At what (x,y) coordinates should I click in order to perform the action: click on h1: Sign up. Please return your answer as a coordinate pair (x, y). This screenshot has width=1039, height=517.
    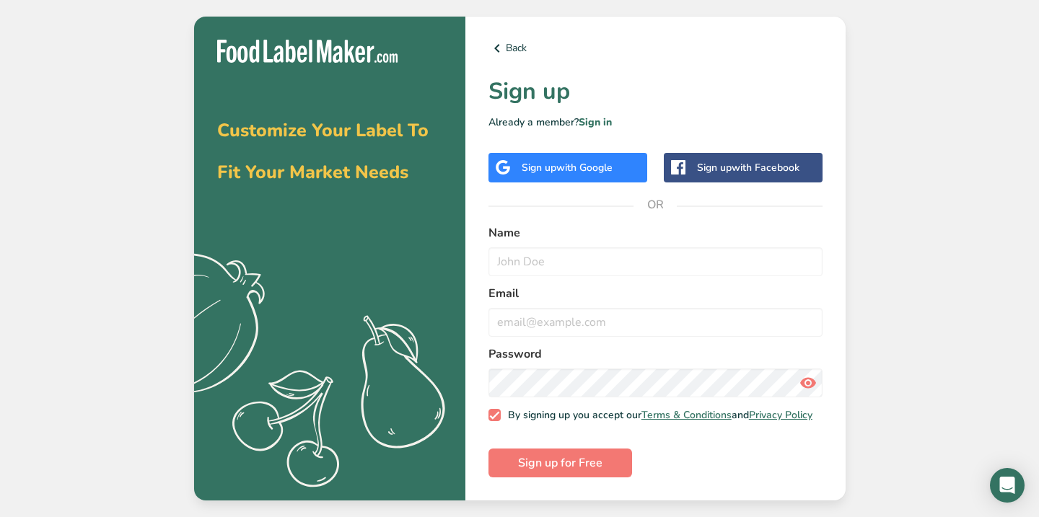
    Looking at the image, I should click on (655, 92).